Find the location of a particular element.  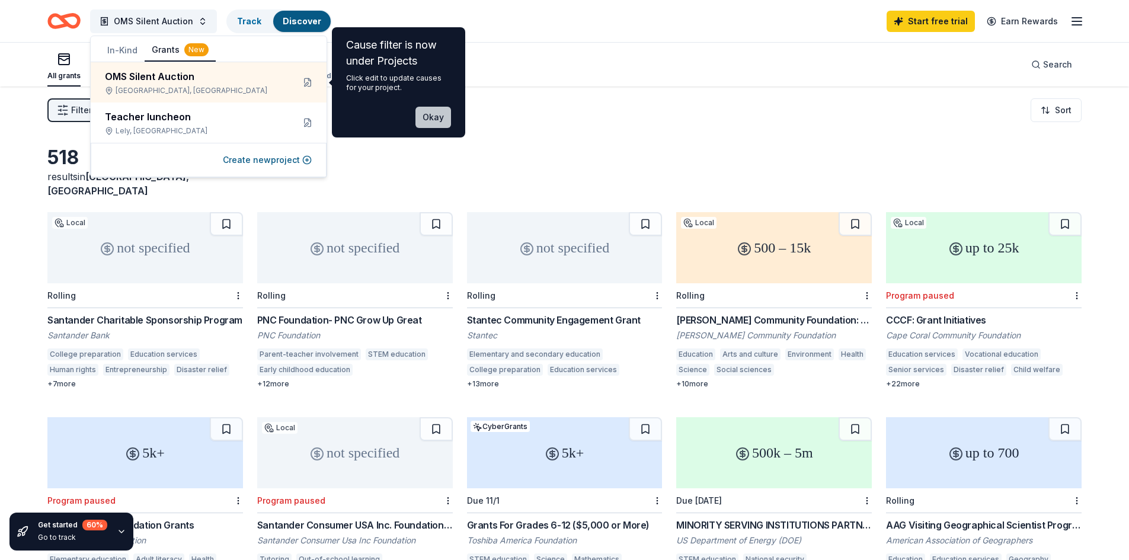

div: 500k – 5m is located at coordinates (774, 453).